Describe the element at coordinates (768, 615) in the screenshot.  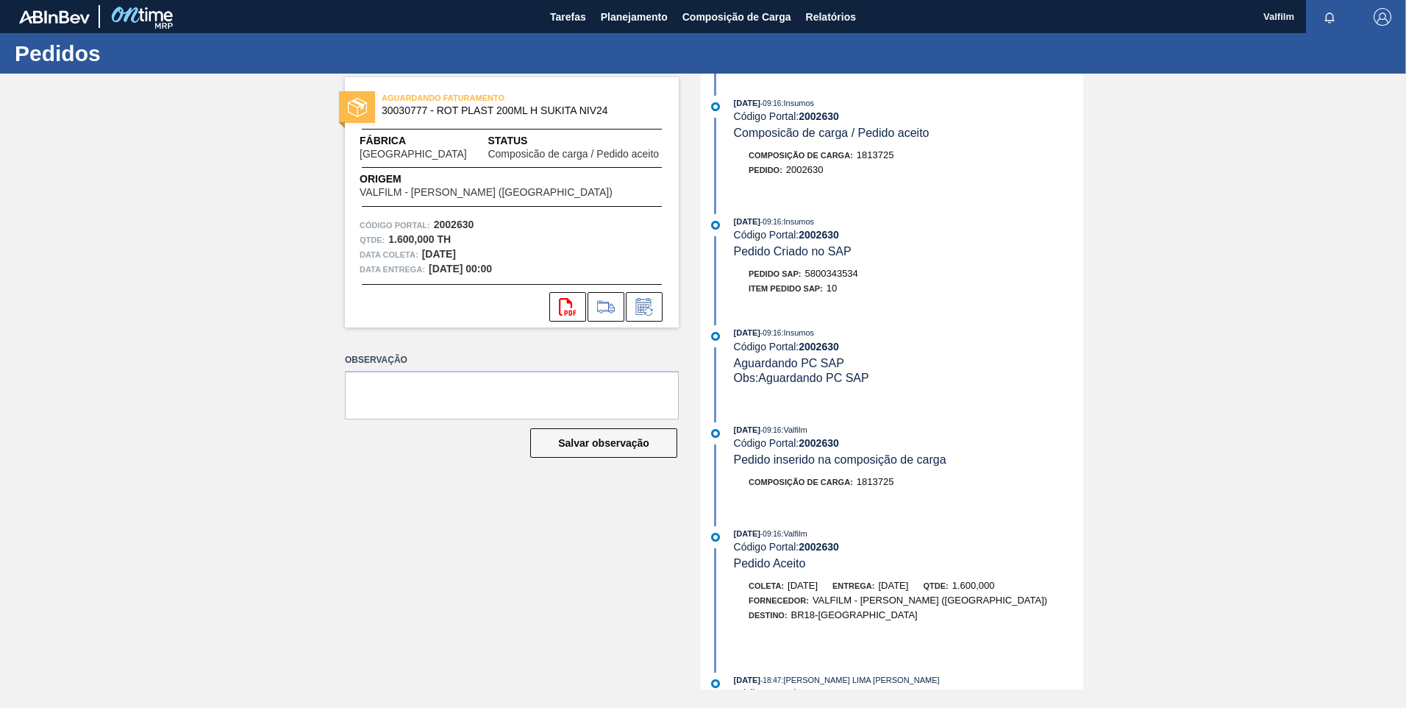
I see `span: Destino:` at that location.